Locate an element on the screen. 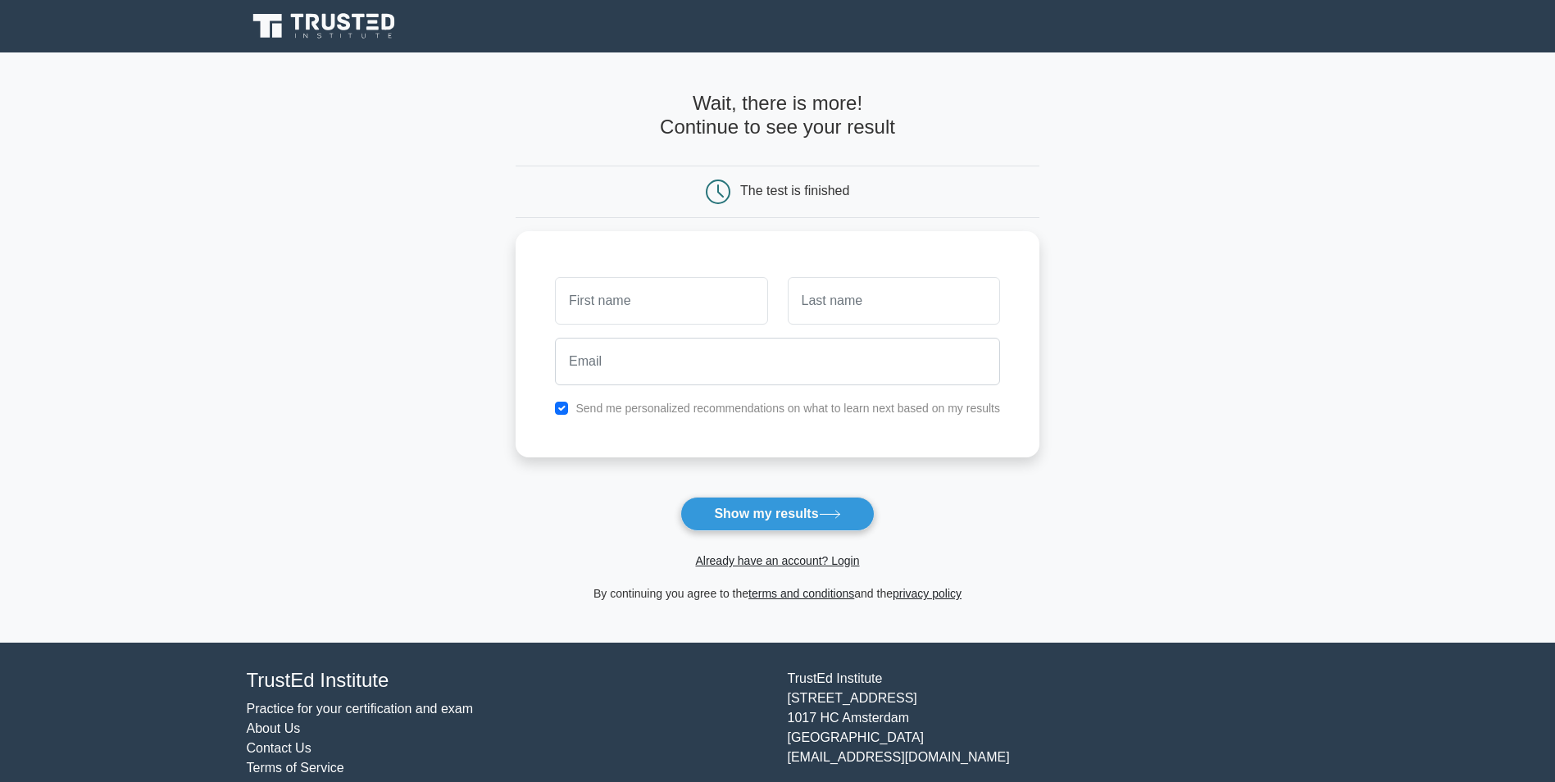 This screenshot has width=1555, height=782. a: Already have an account? Login is located at coordinates (777, 561).